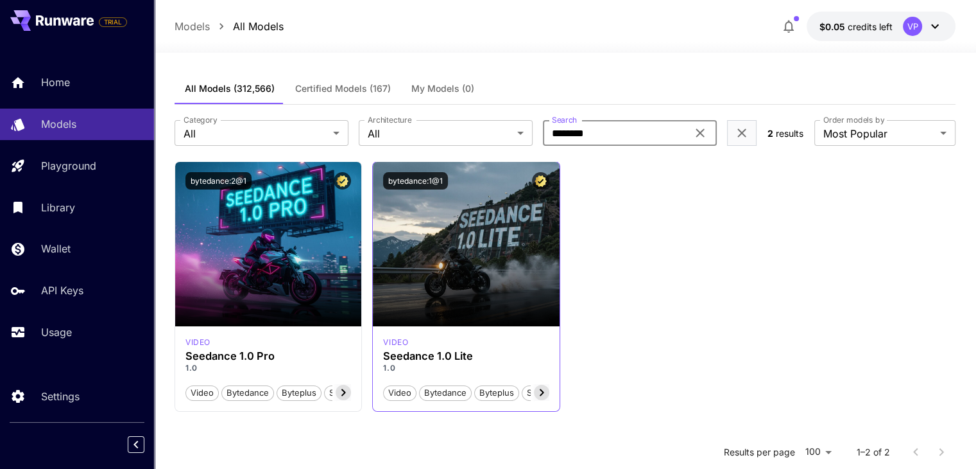  What do you see at coordinates (60, 396) in the screenshot?
I see `p: Settings` at bounding box center [60, 396].